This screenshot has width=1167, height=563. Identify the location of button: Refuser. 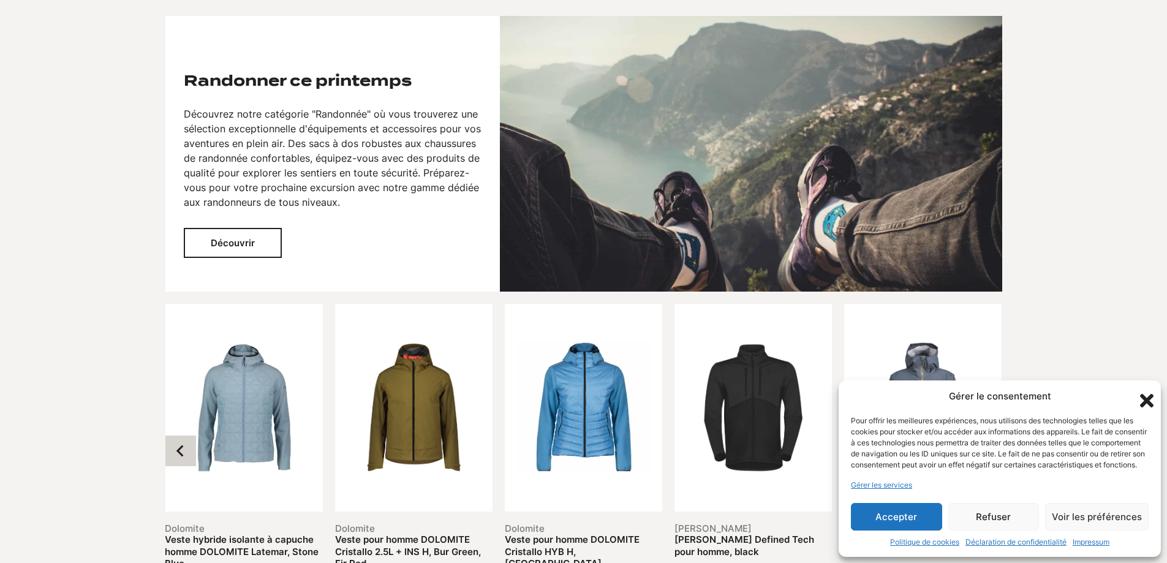
(994, 516).